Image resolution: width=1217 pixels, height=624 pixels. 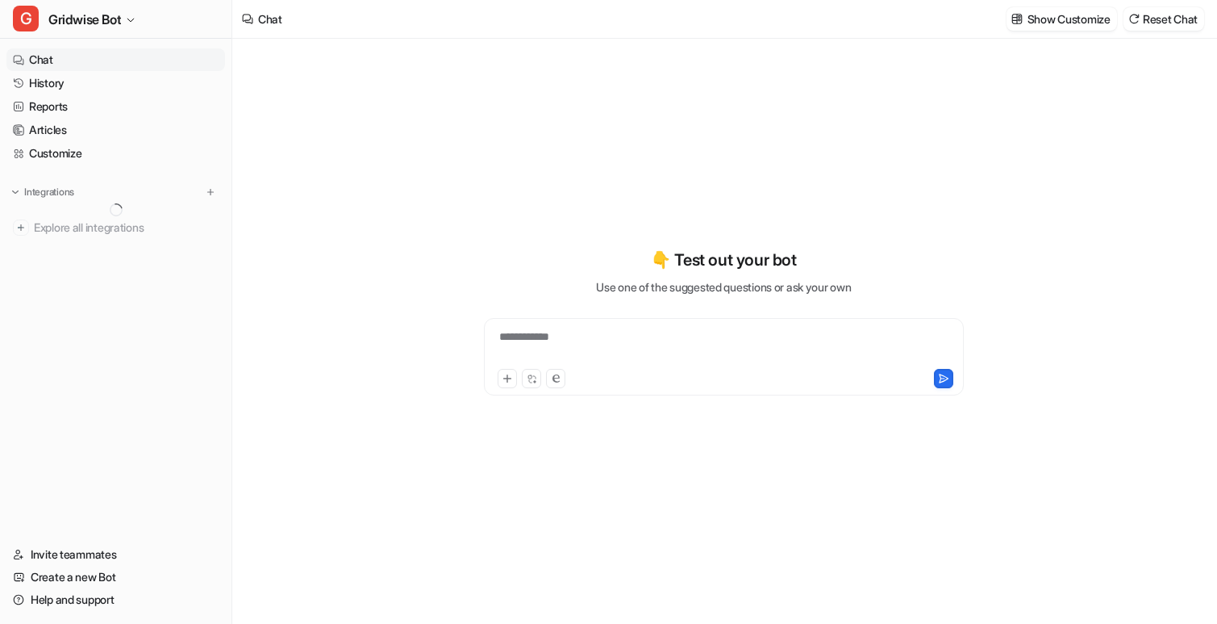 I want to click on button: Reset Chat, so click(x=1164, y=19).